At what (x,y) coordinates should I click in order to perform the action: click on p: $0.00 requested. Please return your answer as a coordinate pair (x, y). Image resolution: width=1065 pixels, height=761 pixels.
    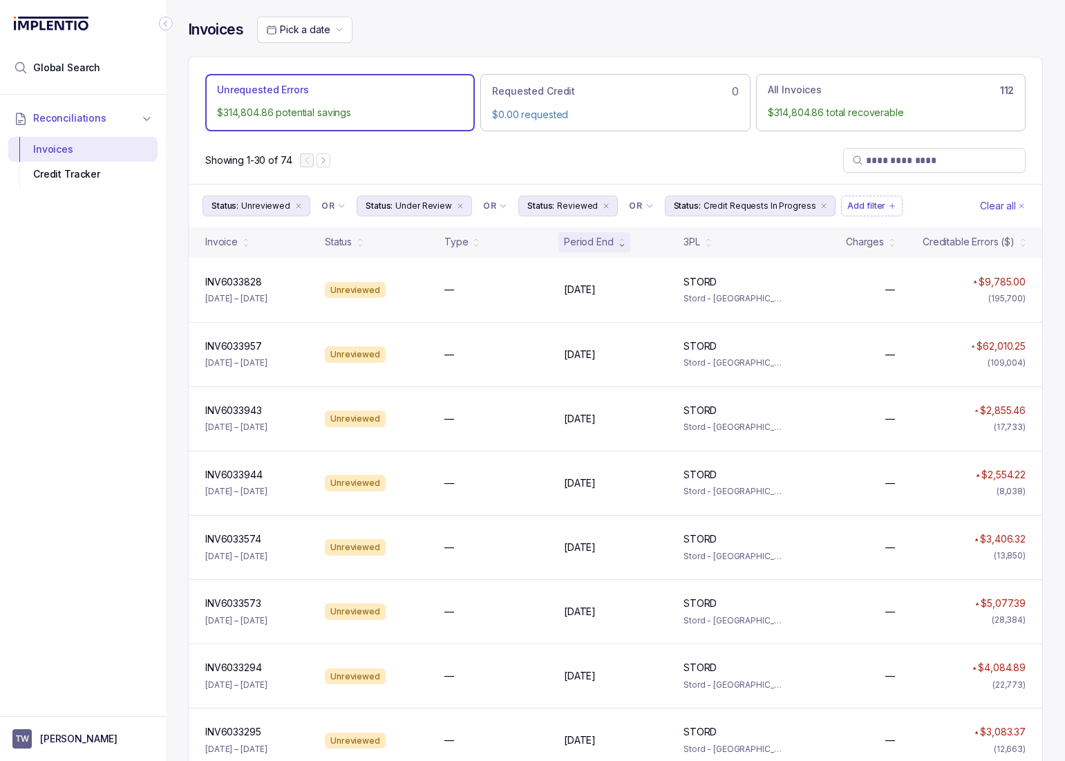
    Looking at the image, I should click on (615, 115).